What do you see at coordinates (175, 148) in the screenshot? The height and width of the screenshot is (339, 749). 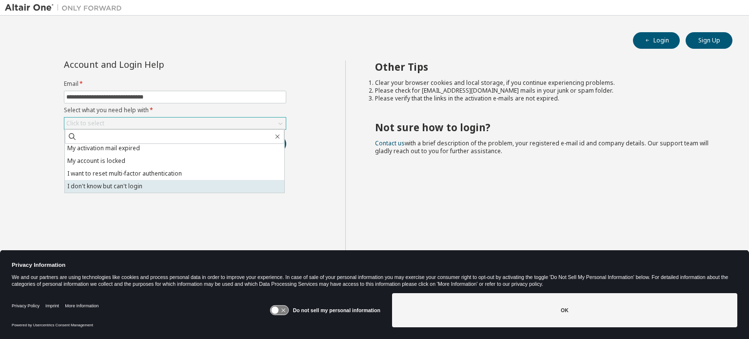 I see `li: My activation mail expired` at bounding box center [175, 148].